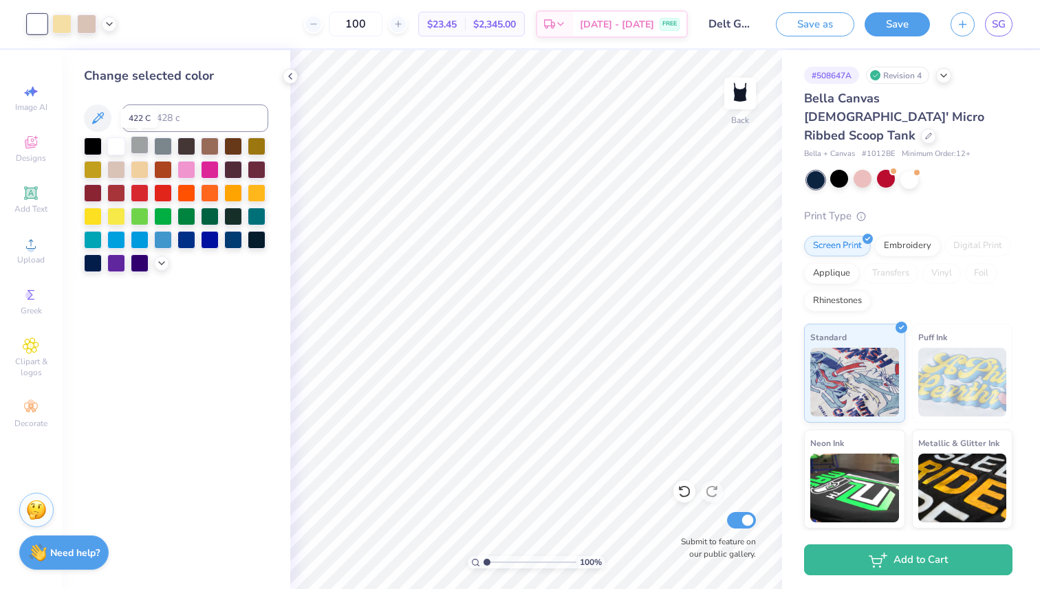  What do you see at coordinates (815, 24) in the screenshot?
I see `button: Save as` at bounding box center [815, 24].